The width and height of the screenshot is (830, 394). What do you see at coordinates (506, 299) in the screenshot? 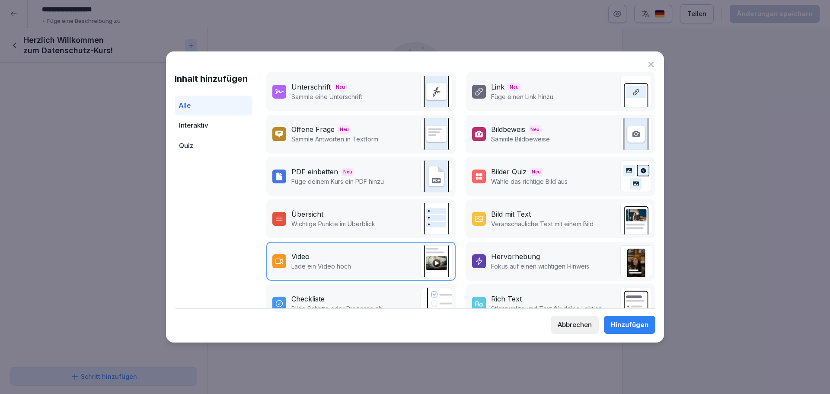
I see `div: Rich Text` at bounding box center [506, 299].